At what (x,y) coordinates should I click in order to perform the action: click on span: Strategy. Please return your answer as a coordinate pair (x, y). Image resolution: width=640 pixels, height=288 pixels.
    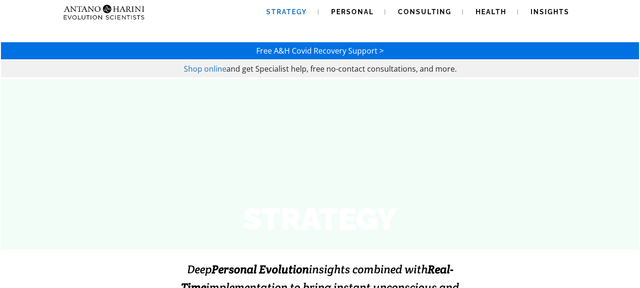
    Looking at the image, I should click on (287, 12).